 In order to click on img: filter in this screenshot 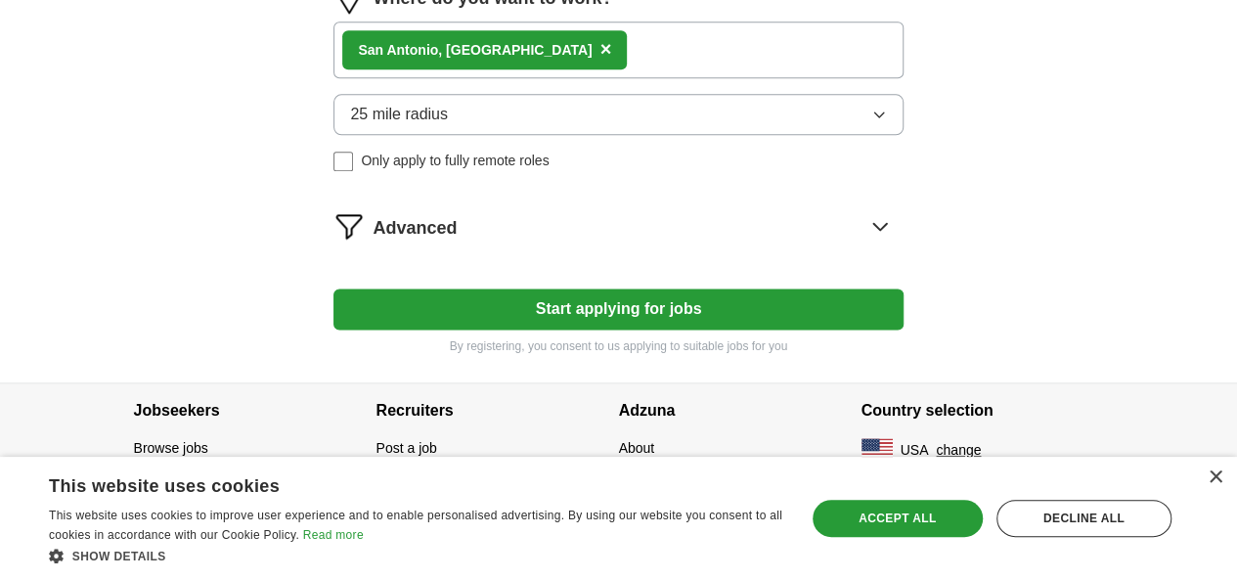, I will do `click(349, 226)`.